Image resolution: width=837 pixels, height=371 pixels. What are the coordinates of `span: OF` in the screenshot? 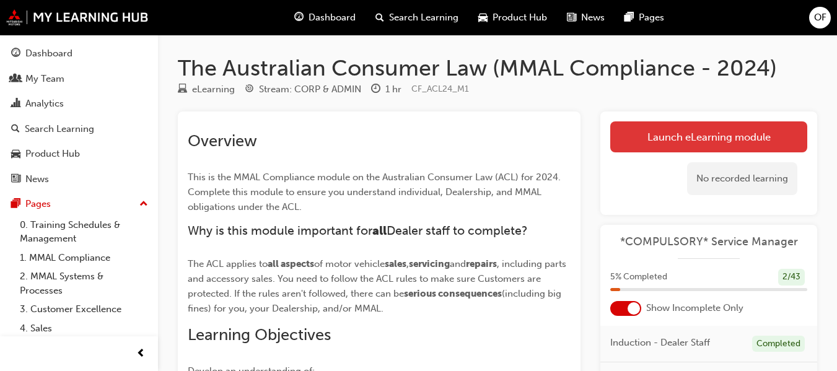 It's located at (820, 17).